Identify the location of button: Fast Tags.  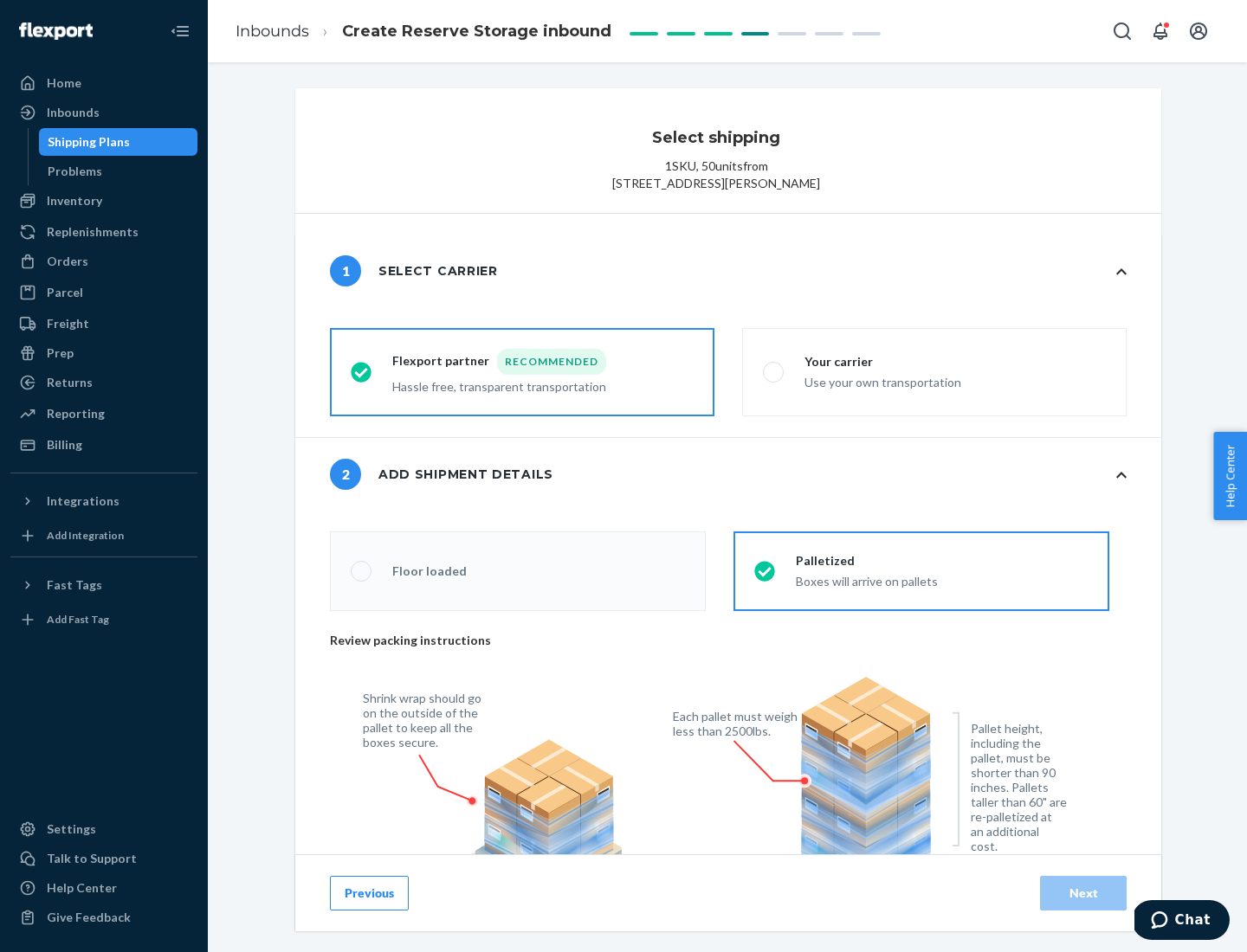
(104, 585).